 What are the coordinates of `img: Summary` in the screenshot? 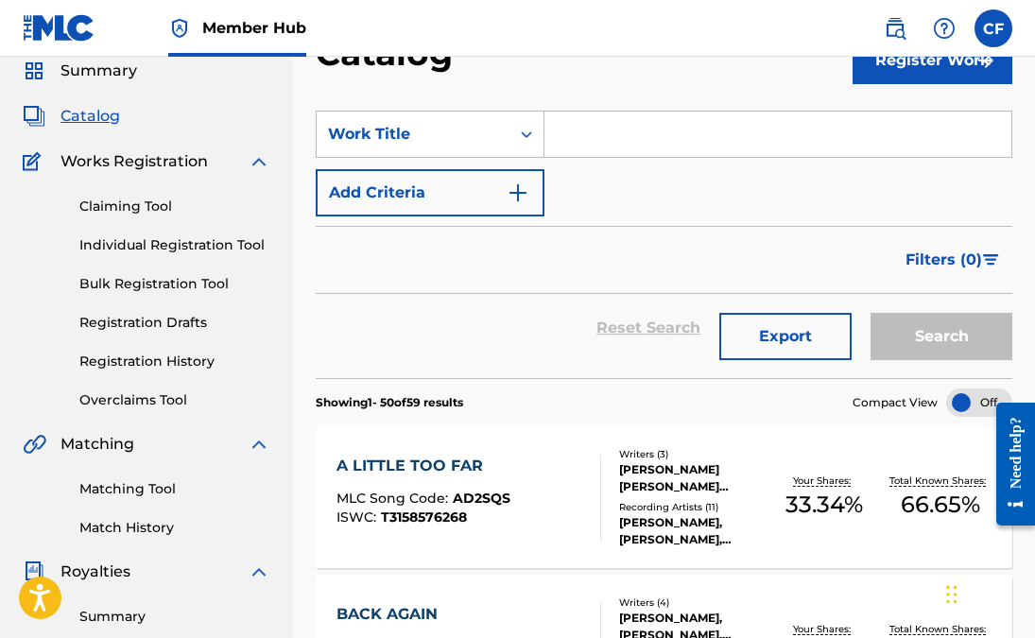 It's located at (34, 71).